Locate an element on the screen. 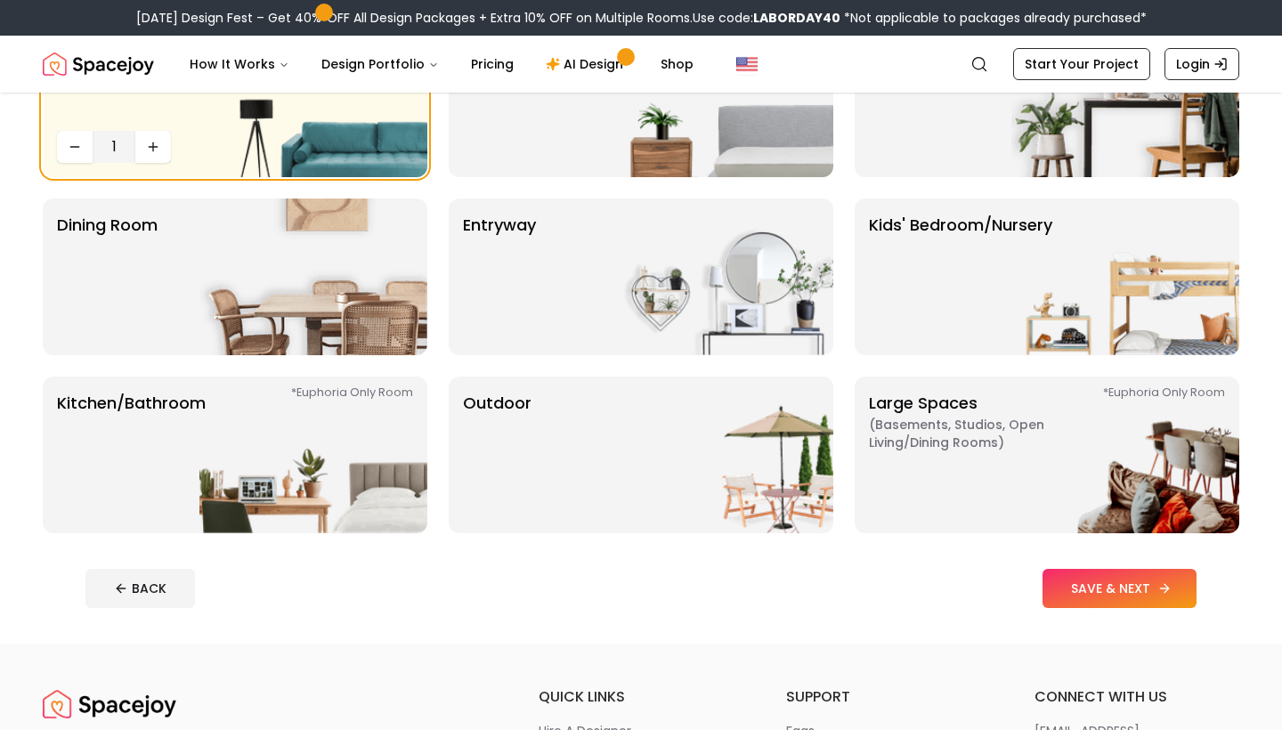 The image size is (1282, 730). h6: connect with us is located at coordinates (1137, 697).